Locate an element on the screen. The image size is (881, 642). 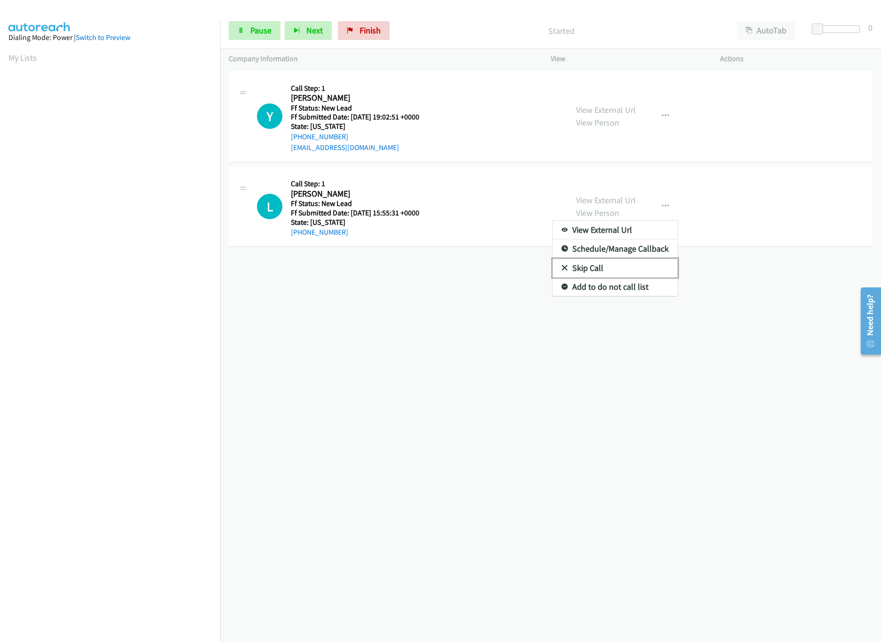
a: My Lists is located at coordinates (23, 57).